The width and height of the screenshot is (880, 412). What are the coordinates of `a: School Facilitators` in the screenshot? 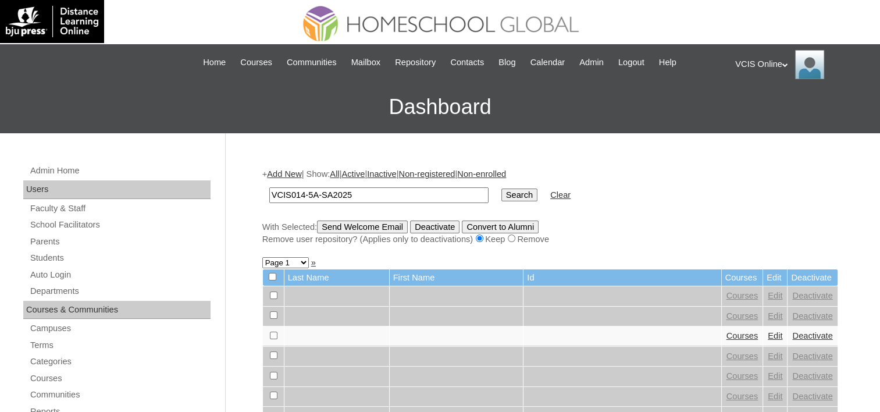 It's located at (120, 224).